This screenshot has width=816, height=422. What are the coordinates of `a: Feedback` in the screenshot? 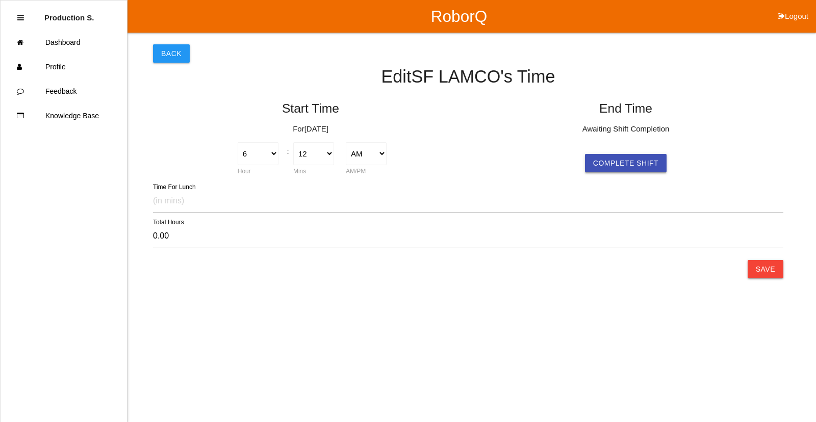 It's located at (64, 91).